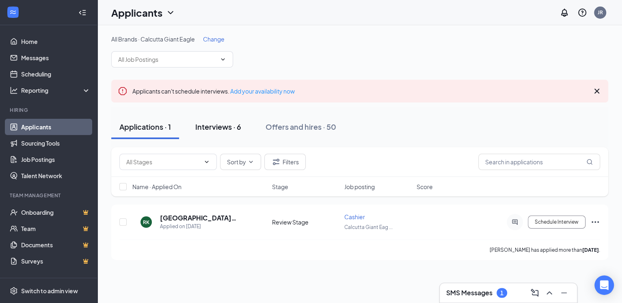 The width and height of the screenshot is (622, 303). What do you see at coordinates (600, 12) in the screenshot?
I see `div: JR` at bounding box center [600, 12].